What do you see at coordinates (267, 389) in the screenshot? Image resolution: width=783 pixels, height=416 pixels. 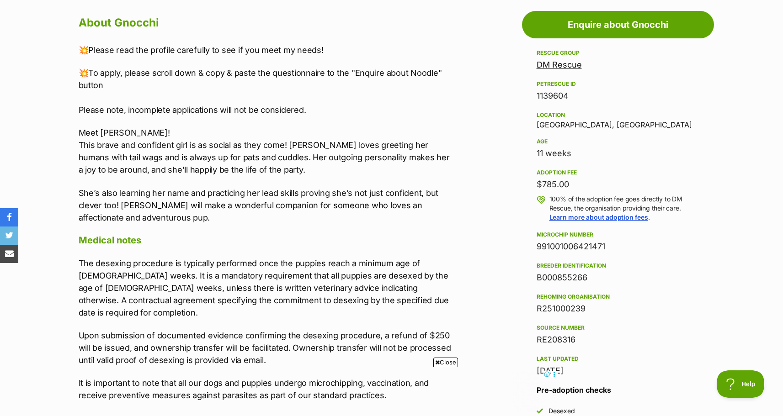 I see `p: It is important to note that all our dogs and puppies undergo microchipping, vaccination, and rec...` at bounding box center [267, 389].